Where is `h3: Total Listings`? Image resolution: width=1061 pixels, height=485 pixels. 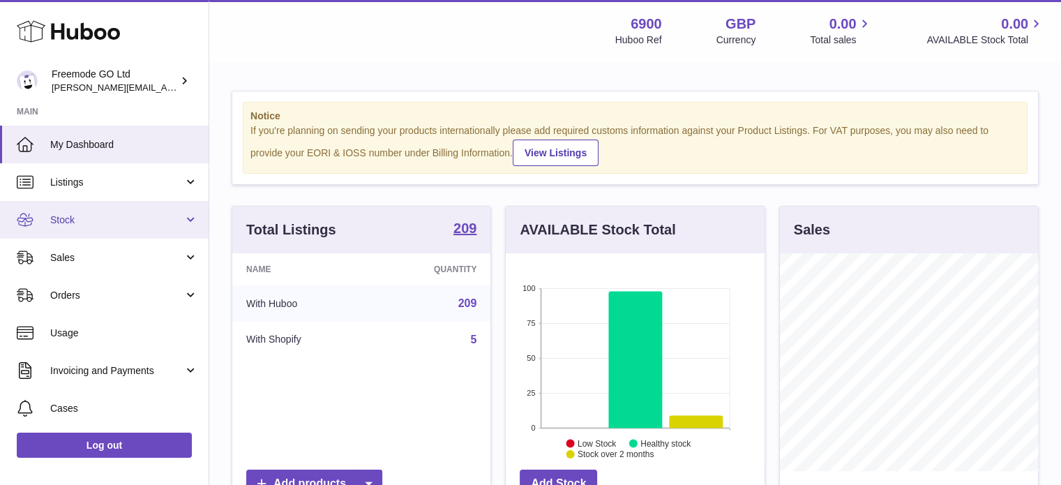
h3: Total Listings is located at coordinates (291, 229).